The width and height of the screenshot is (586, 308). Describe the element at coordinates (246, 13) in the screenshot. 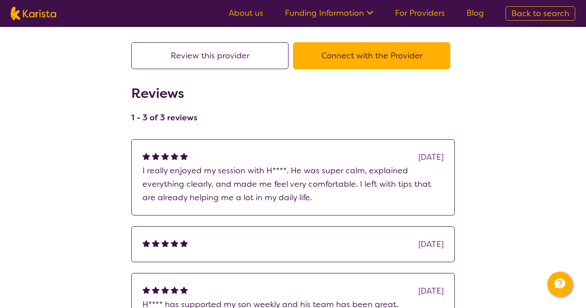

I see `a: About us` at that location.